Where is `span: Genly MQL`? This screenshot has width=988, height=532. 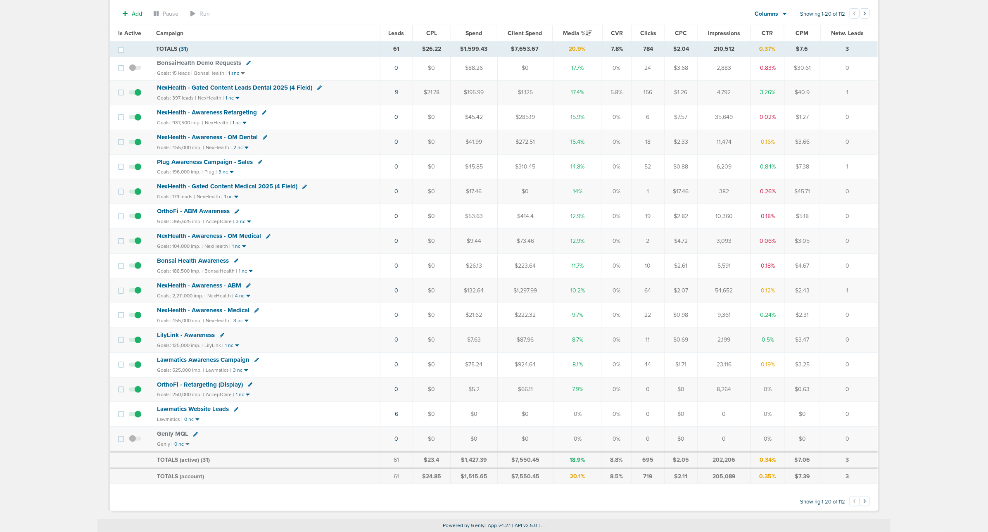 span: Genly MQL is located at coordinates (173, 433).